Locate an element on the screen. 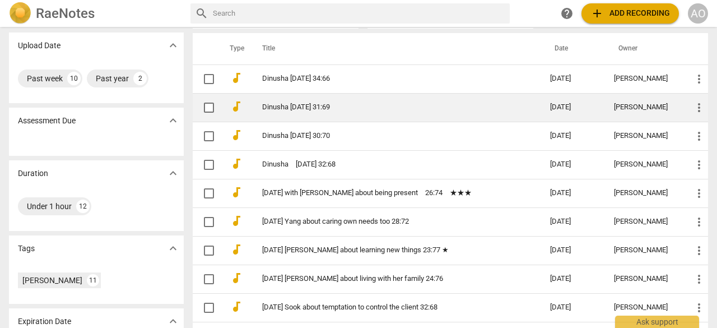 The width and height of the screenshot is (717, 328). button: AO is located at coordinates (698, 13).